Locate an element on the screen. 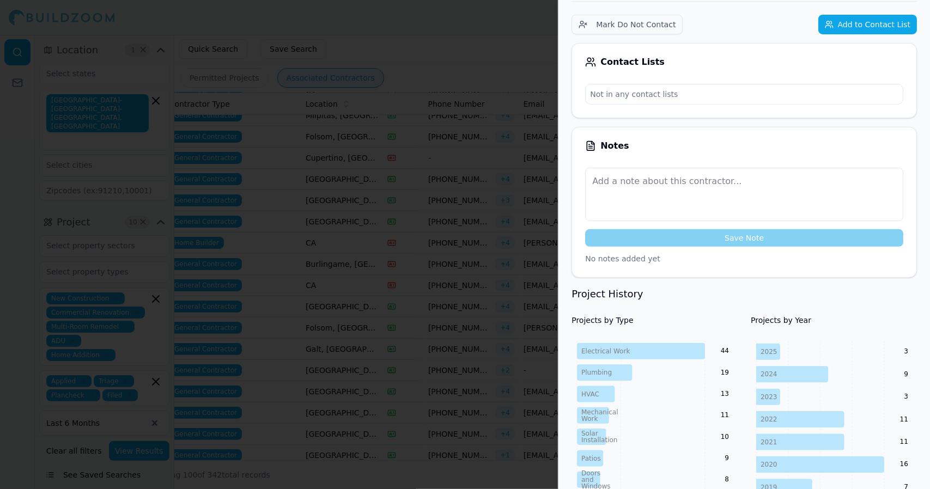 The height and width of the screenshot is (489, 930). button: Mark Do Not Contact is located at coordinates (627, 25).